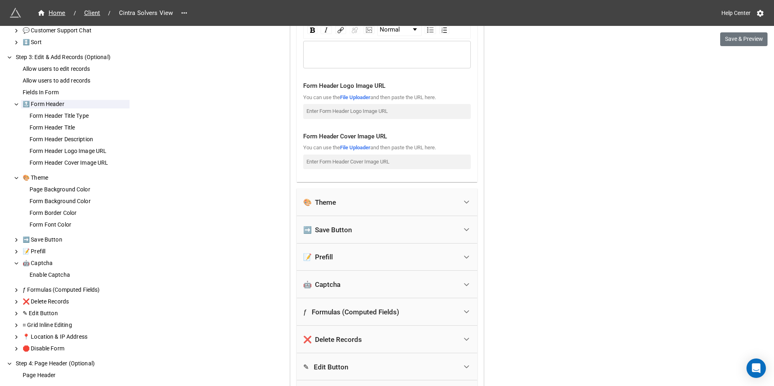 This screenshot has height=386, width=774. What do you see at coordinates (387, 55) in the screenshot?
I see `div: rdw-editor` at bounding box center [387, 55].